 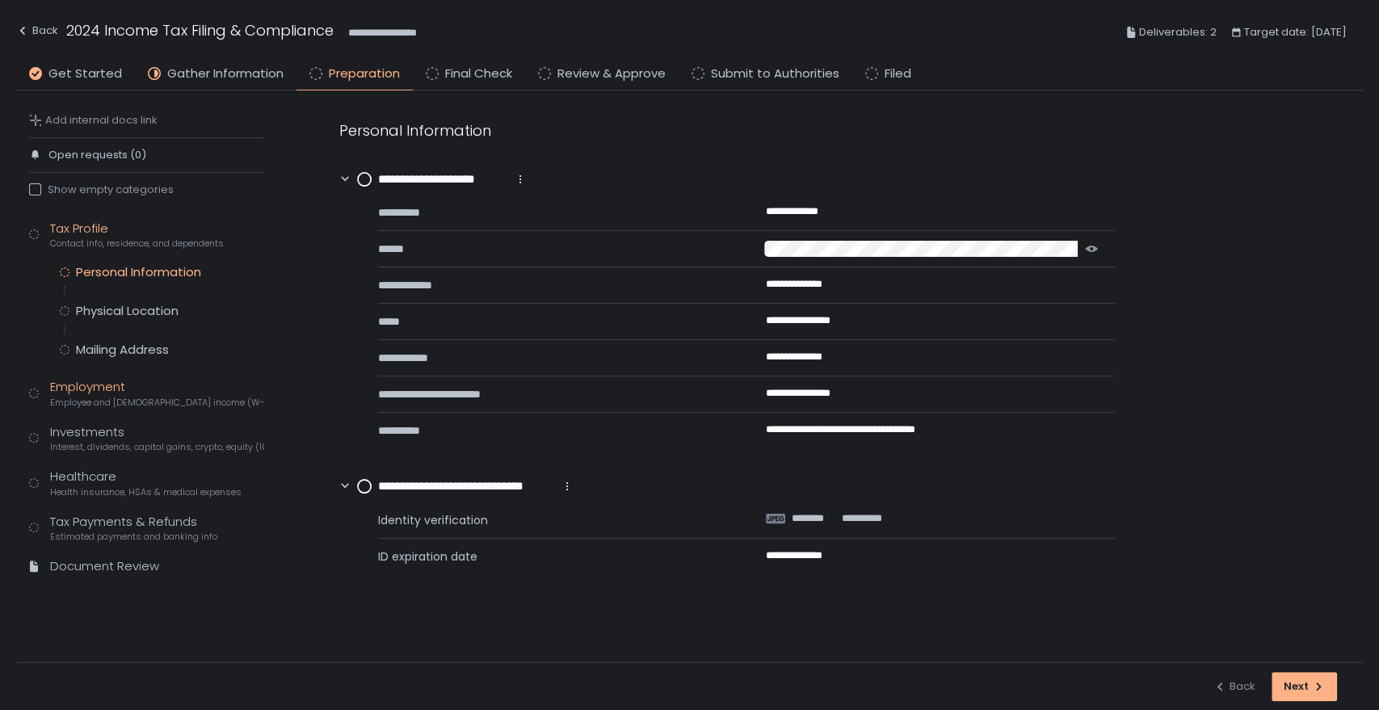 What do you see at coordinates (553, 557) in the screenshot?
I see `span: ID expiration date` at bounding box center [553, 557].